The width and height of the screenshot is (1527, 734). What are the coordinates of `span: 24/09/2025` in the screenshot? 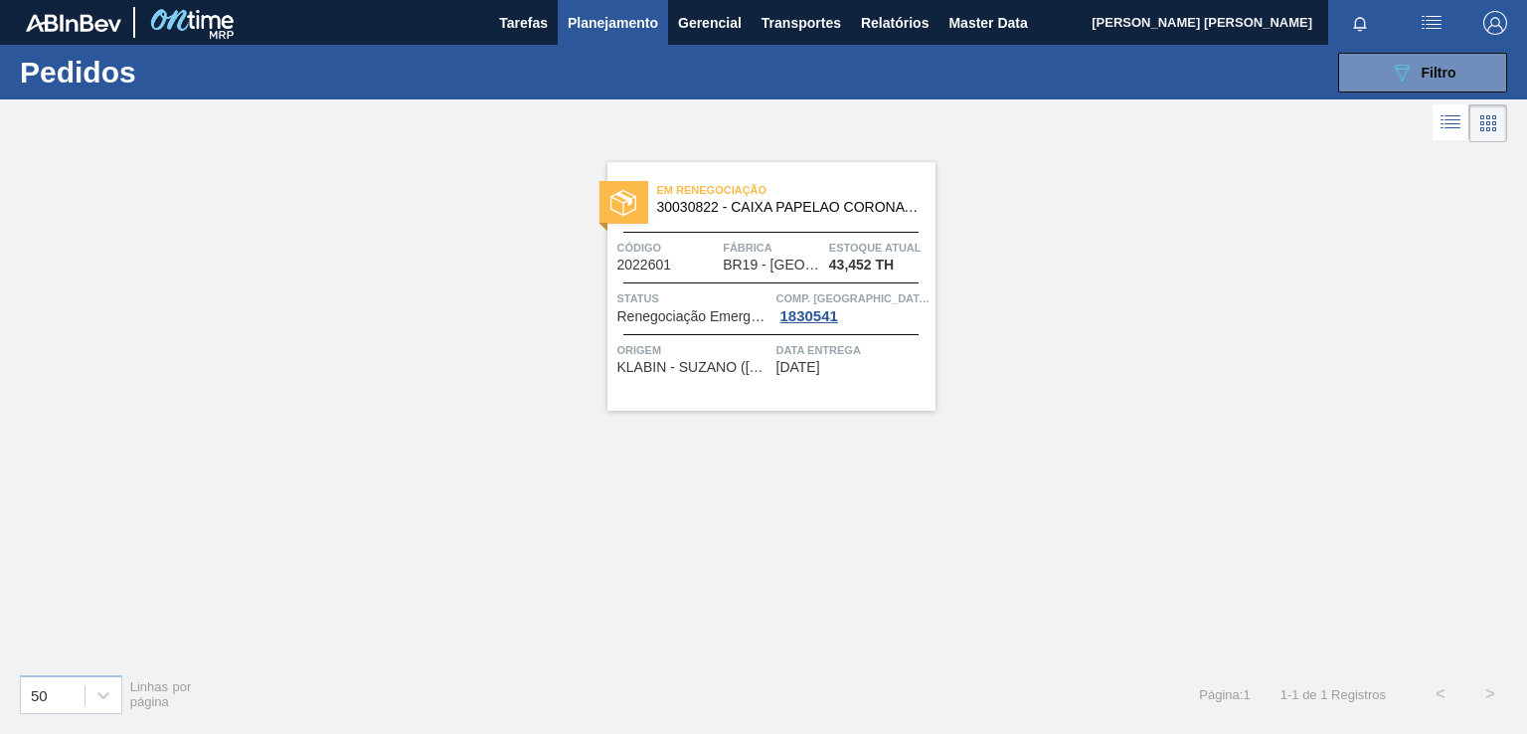 It's located at (798, 367).